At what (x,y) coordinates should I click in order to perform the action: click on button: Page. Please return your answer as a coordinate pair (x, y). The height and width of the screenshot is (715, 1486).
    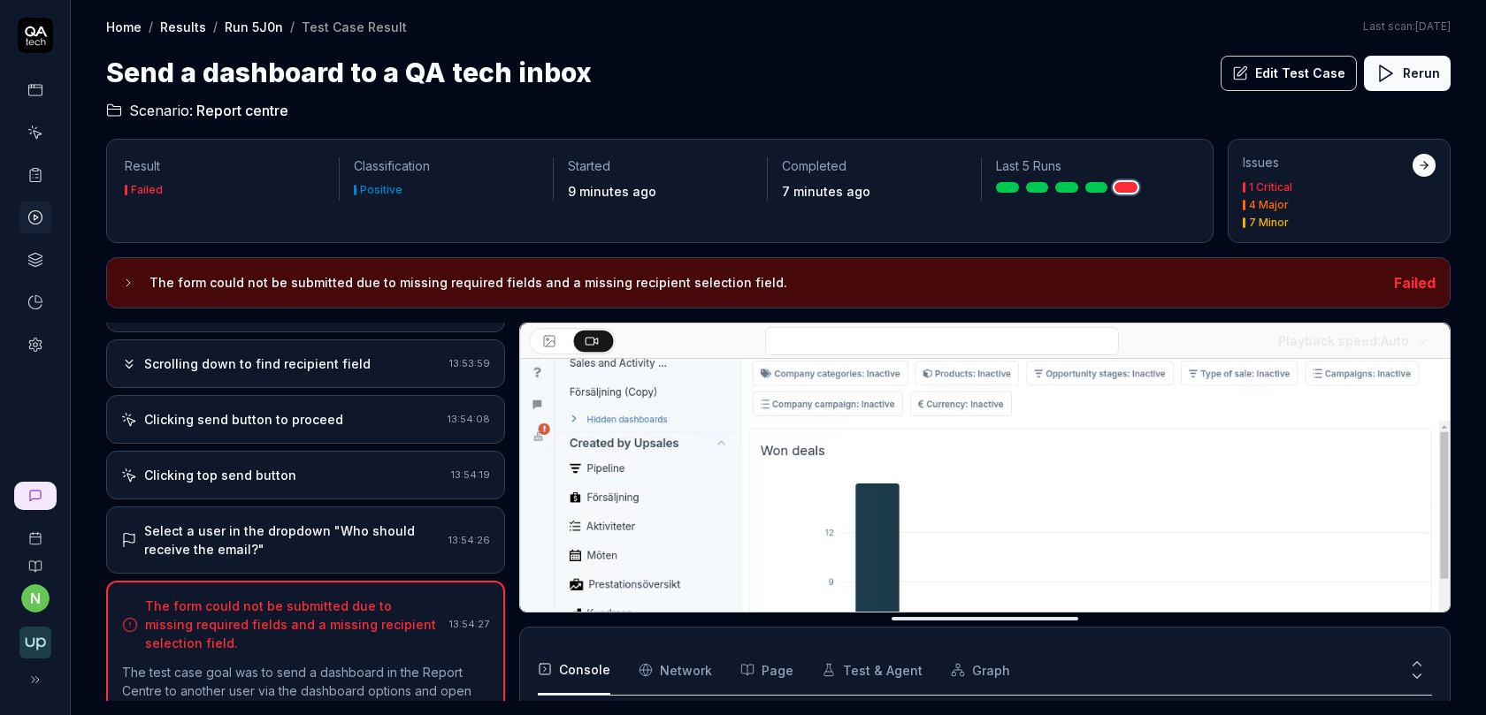
    Looking at the image, I should click on (767, 670).